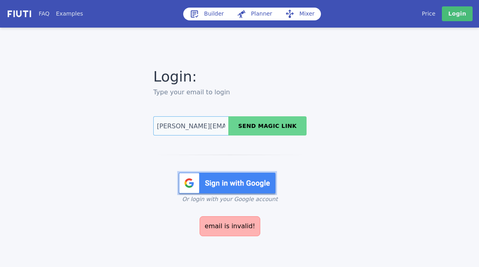 The width and height of the screenshot is (479, 267). What do you see at coordinates (19, 14) in the screenshot?
I see `img: f731f27.png` at bounding box center [19, 14].